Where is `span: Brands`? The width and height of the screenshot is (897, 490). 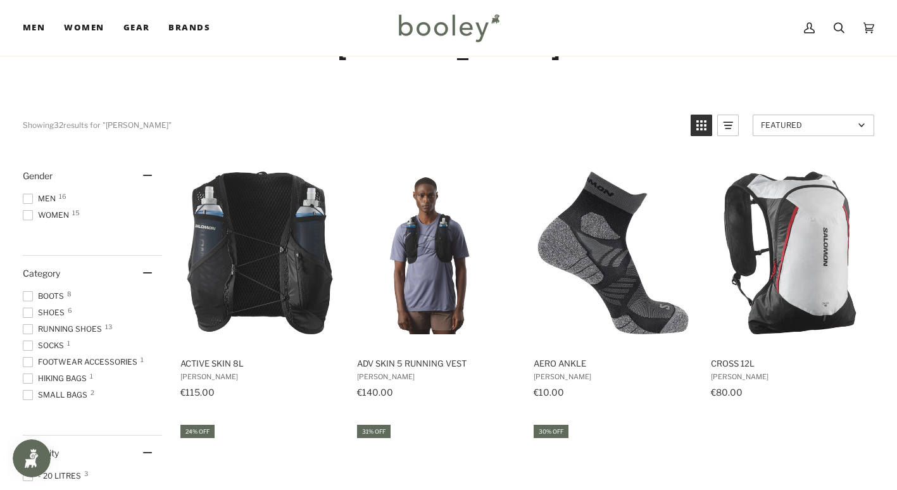
span: Brands is located at coordinates (189, 28).